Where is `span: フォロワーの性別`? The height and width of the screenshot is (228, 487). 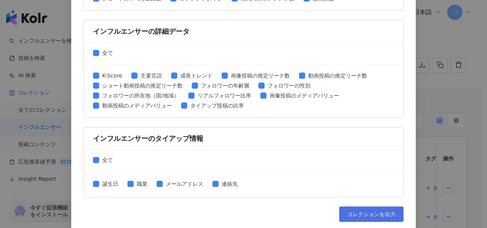
span: フォロワーの性別 is located at coordinates (289, 85).